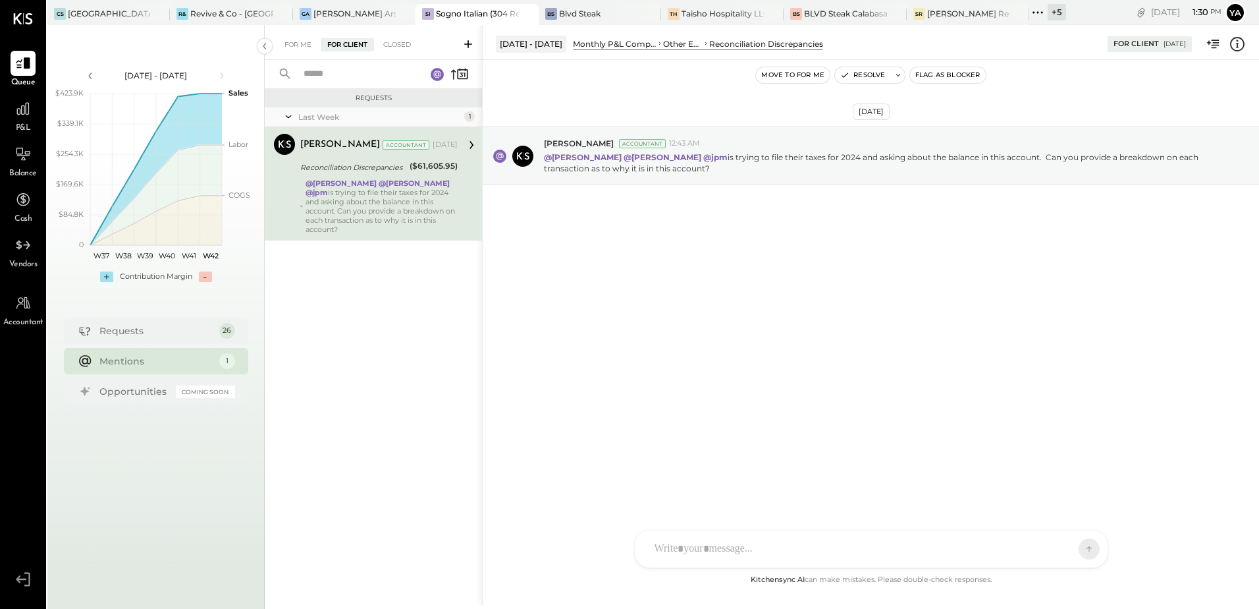 The image size is (1259, 609). Describe the element at coordinates (580, 13) in the screenshot. I see `div: Blvd Steak` at that location.